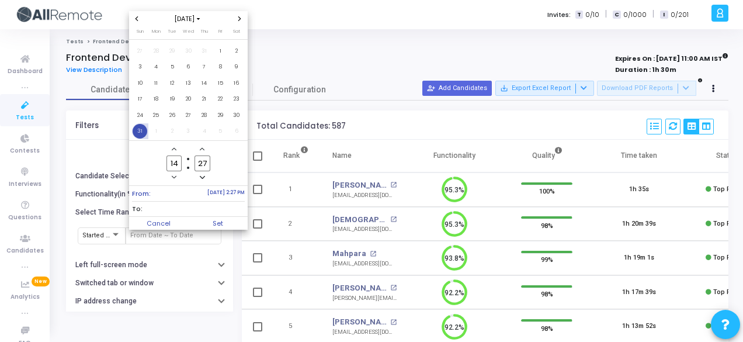 The height and width of the screenshot is (342, 743). I want to click on td: September 1, 2025, so click(157, 131).